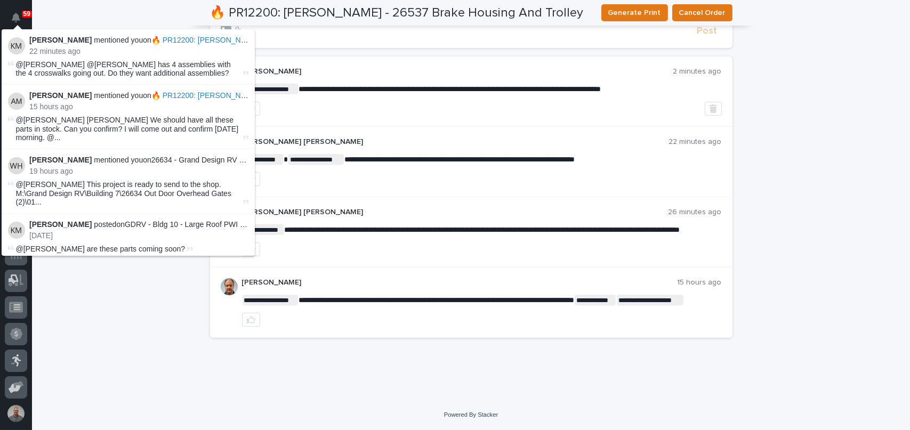  Describe the element at coordinates (634, 13) in the screenshot. I see `button: Generate Print` at that location.